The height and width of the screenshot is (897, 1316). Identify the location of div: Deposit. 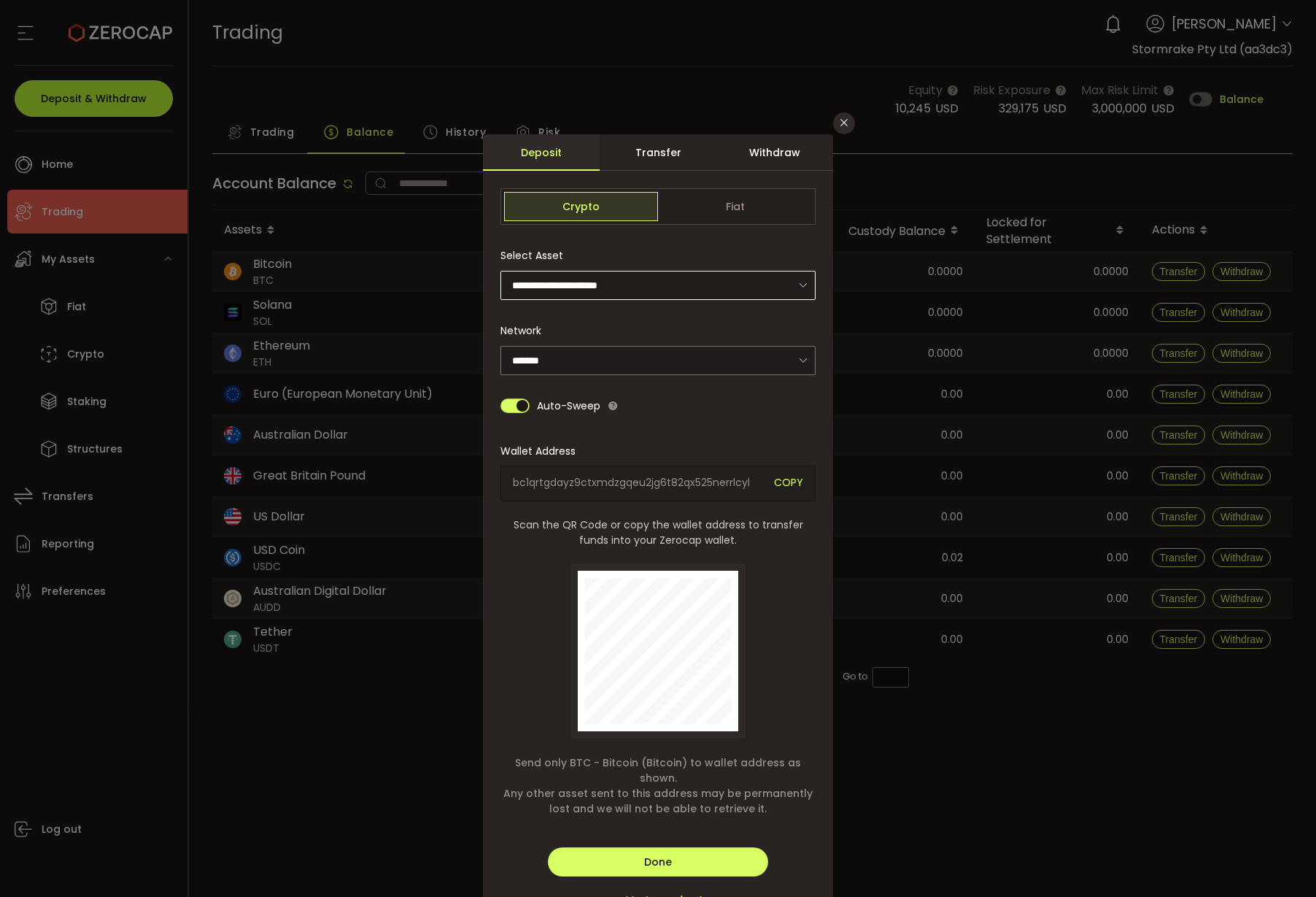
(542, 152).